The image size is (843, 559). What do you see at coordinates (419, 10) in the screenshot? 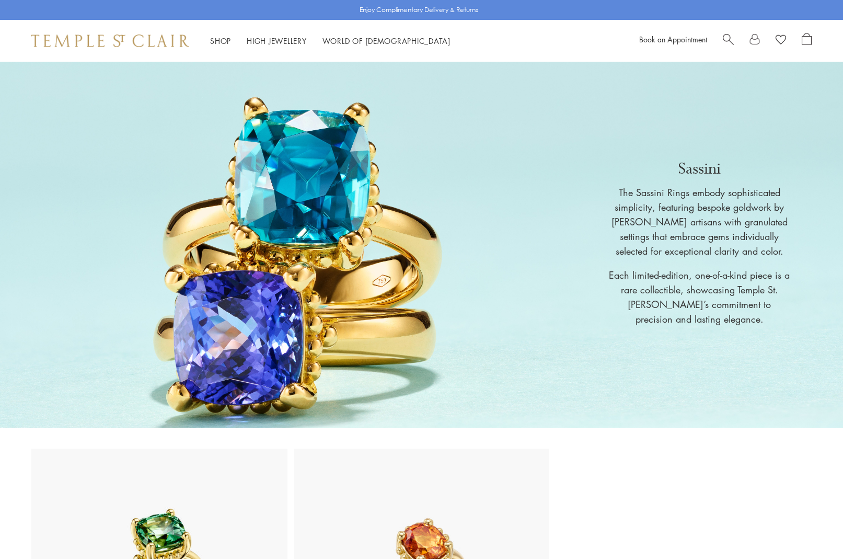
I see `p: Enjoy Complimentary Delivery & Returns` at bounding box center [419, 10].